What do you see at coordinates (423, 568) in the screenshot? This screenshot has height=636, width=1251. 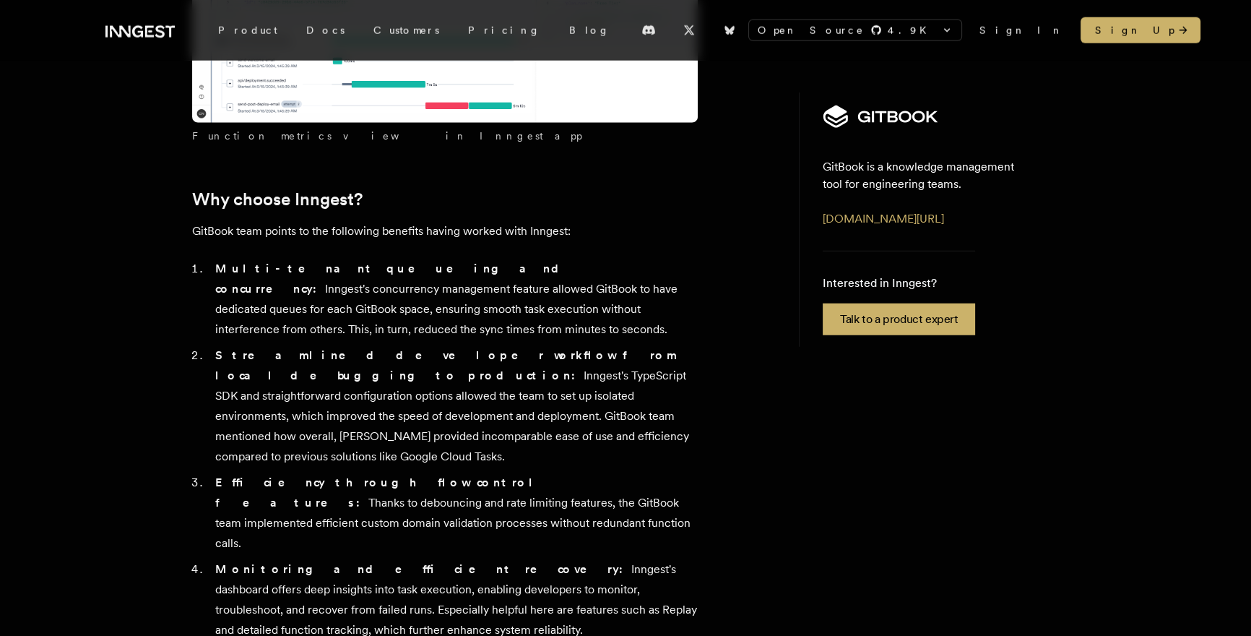 I see `strong: Monitoring and efficient recovery:` at bounding box center [423, 568].